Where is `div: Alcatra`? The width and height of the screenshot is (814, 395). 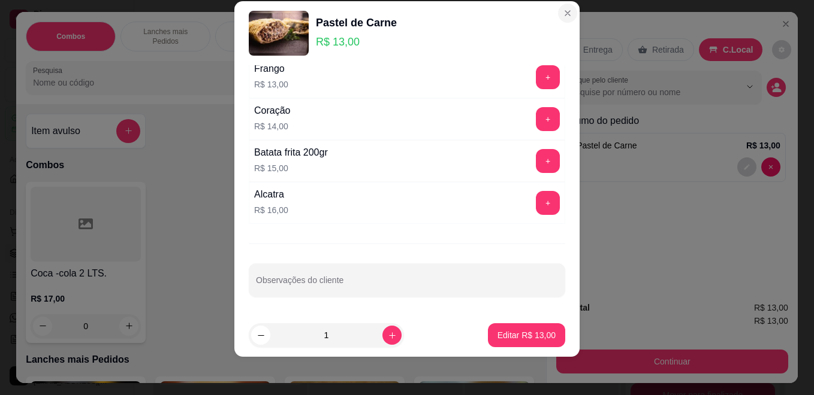 div: Alcatra is located at coordinates (271, 195).